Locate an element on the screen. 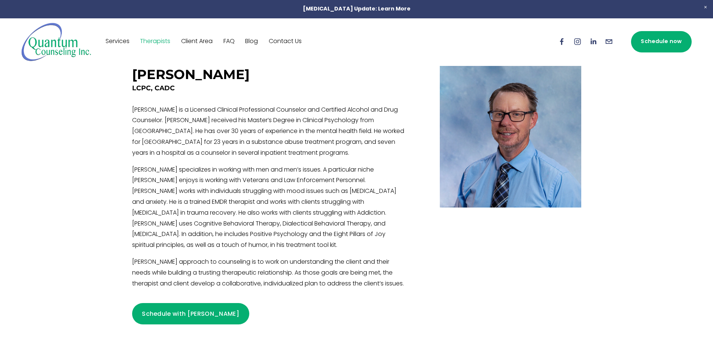  img: Quantum Counseling Inc. | Change starts here. is located at coordinates (56, 42).